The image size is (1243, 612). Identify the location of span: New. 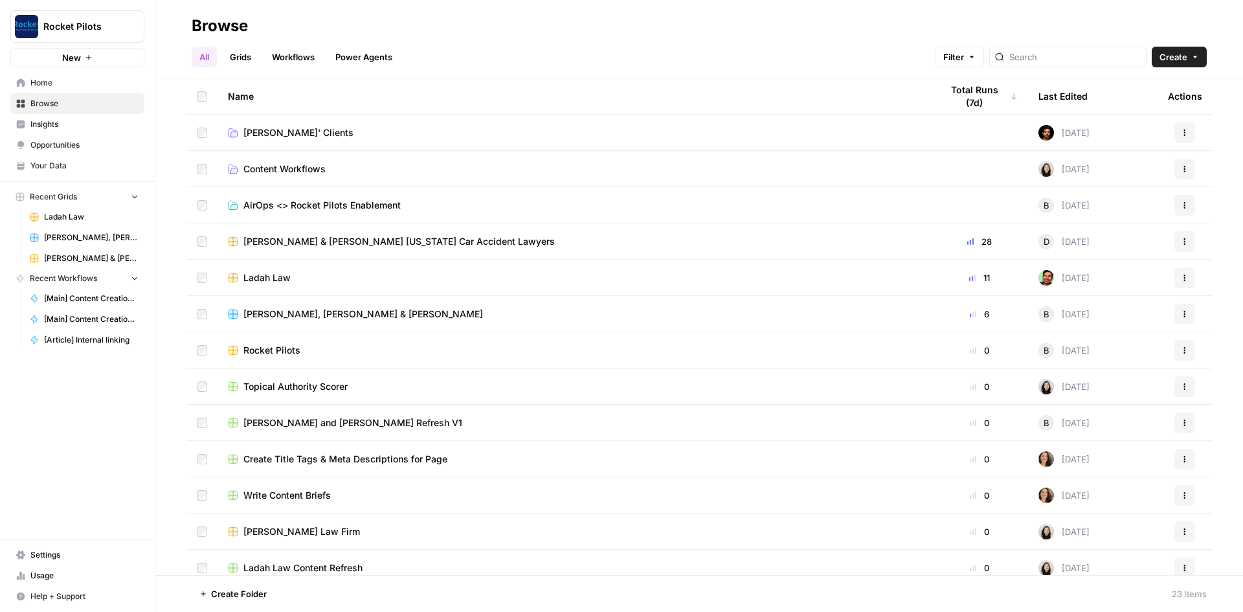
(71, 58).